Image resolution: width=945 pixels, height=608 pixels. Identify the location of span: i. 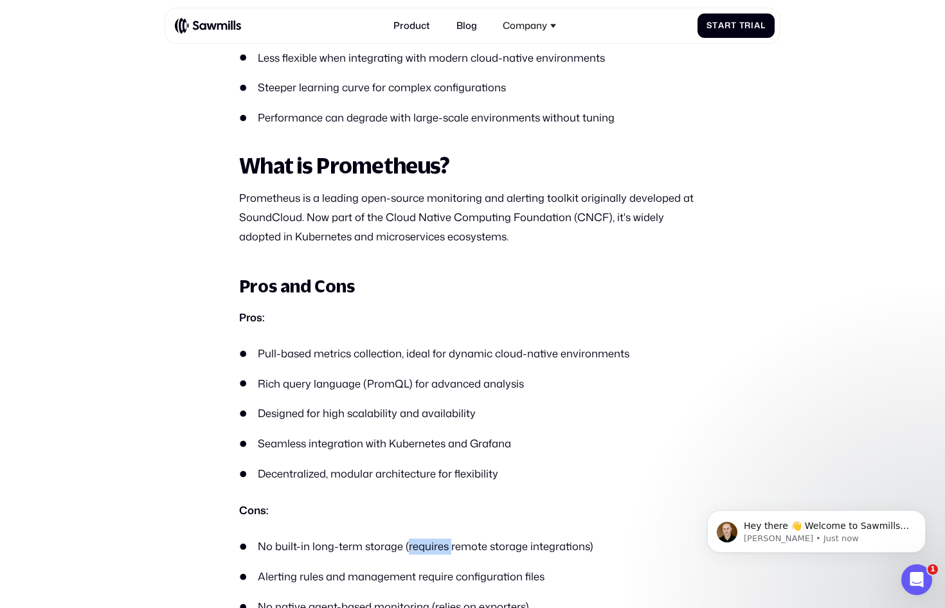
(752, 25).